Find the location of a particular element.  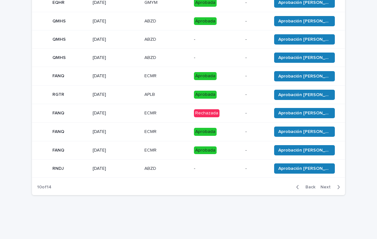

button: Next is located at coordinates (332, 187).